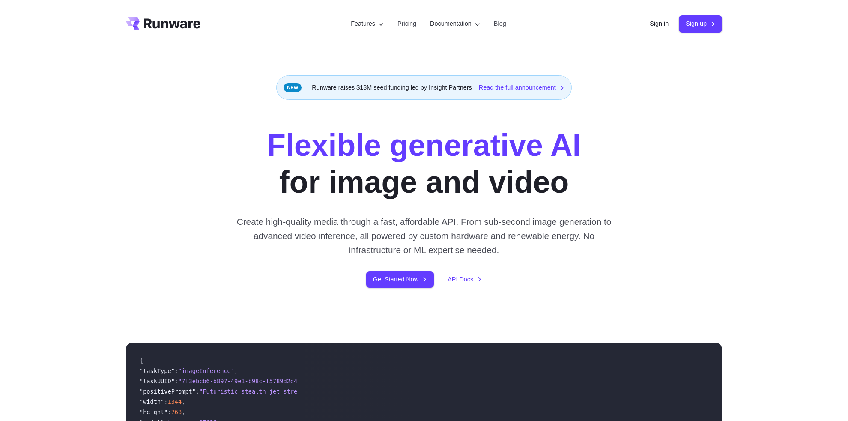  Describe the element at coordinates (163, 24) in the screenshot. I see `a: Go to /` at that location.